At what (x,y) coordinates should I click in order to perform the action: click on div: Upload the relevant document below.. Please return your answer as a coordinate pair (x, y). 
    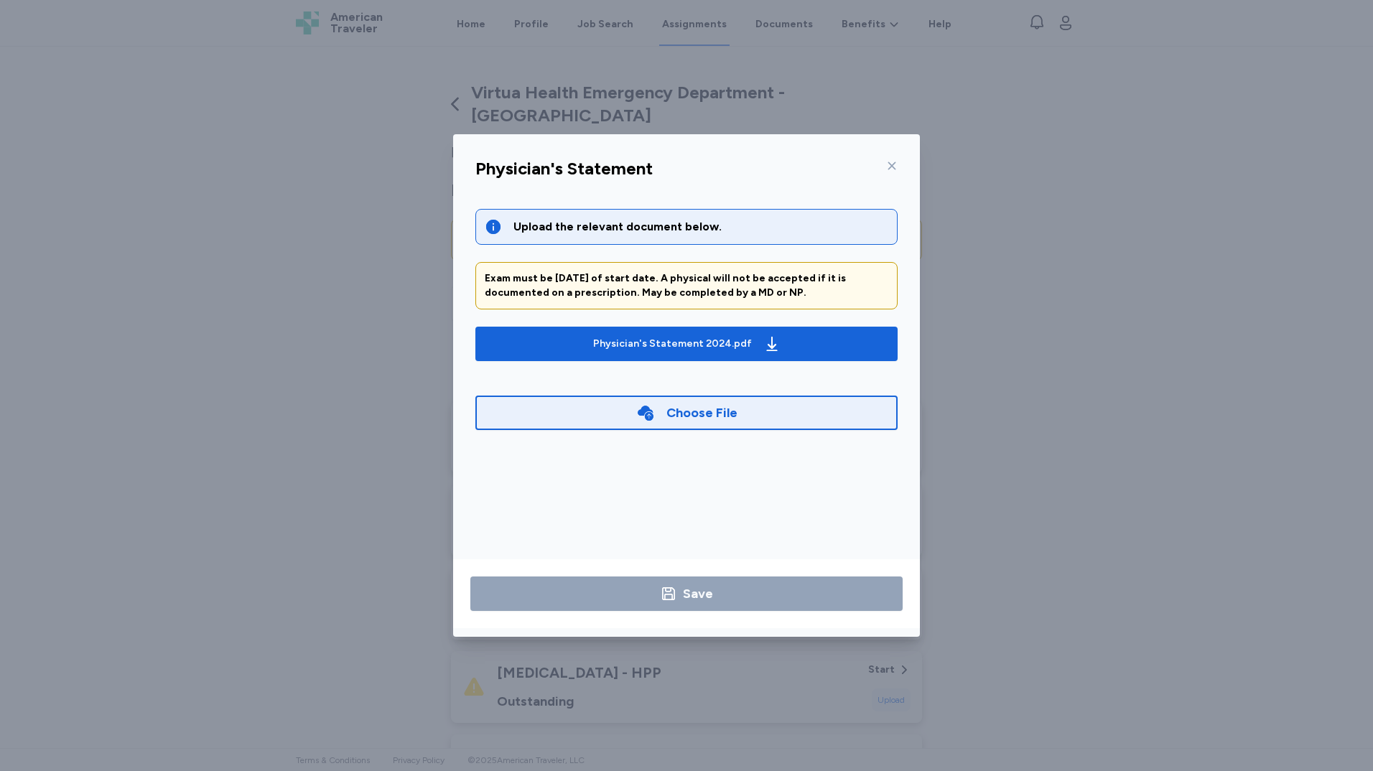
    Looking at the image, I should click on (701, 227).